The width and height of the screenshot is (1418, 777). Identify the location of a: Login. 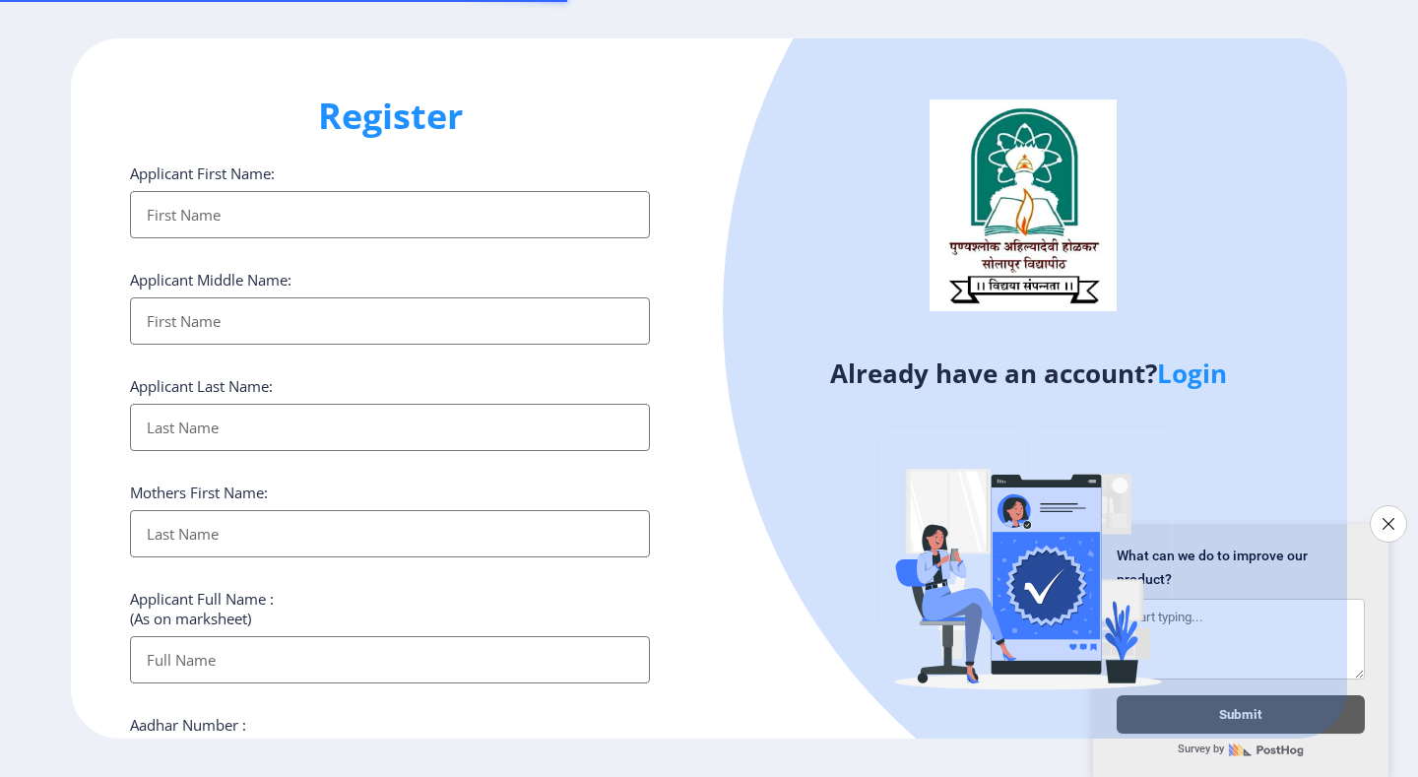
(1191, 373).